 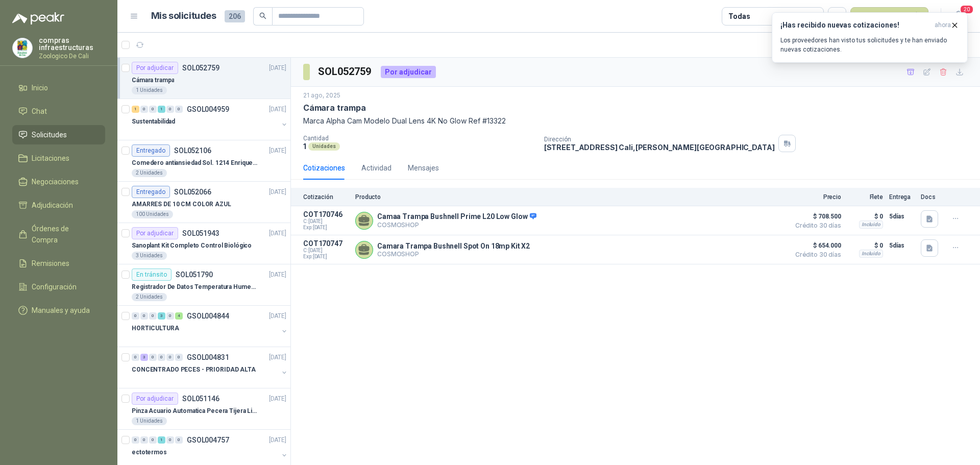 I want to click on span: Remisiones, so click(x=51, y=263).